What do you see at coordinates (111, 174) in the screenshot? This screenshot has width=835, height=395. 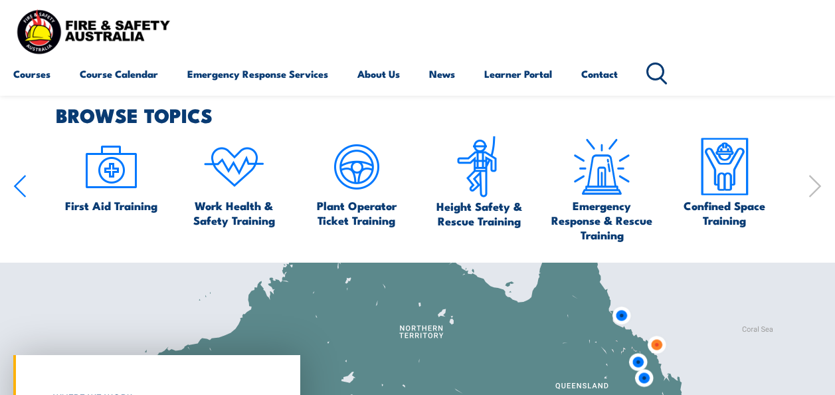 I see `a: First Aid Training` at bounding box center [111, 174].